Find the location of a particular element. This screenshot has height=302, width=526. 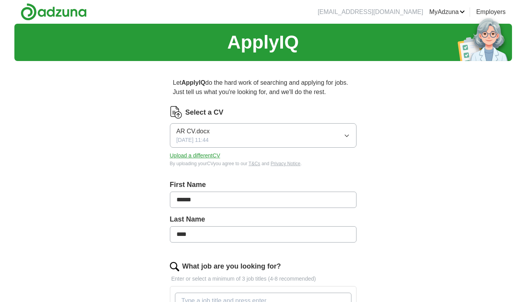

a: MyAdzuna is located at coordinates (447, 12).